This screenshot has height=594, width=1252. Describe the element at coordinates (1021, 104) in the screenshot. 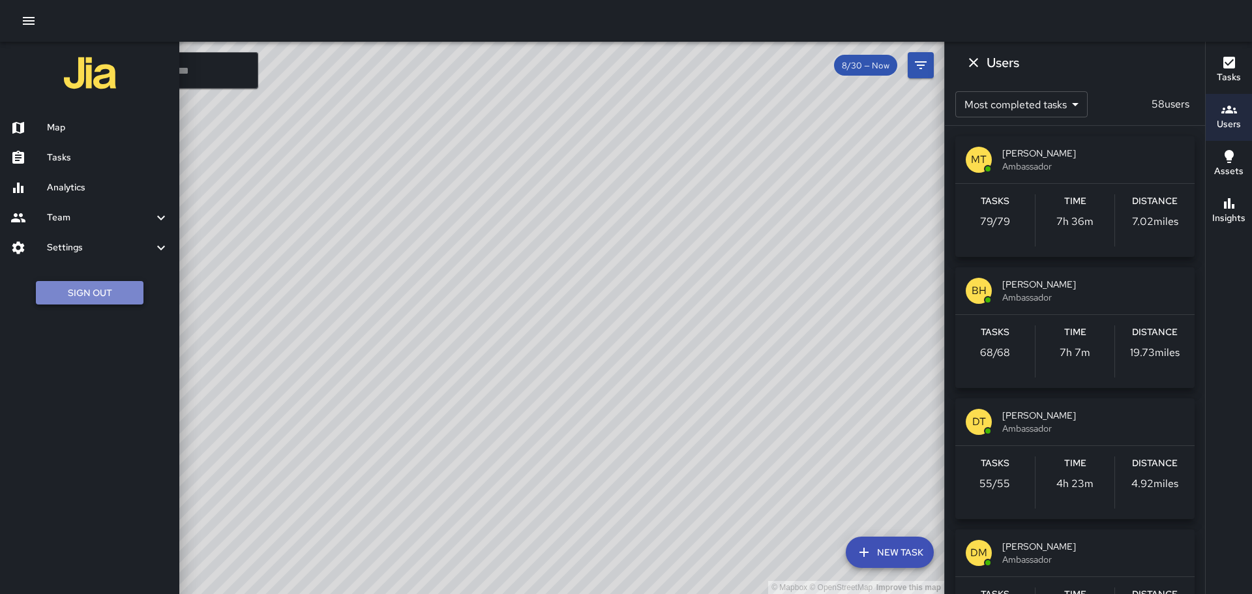

I see `div: Most completed tasks` at that location.